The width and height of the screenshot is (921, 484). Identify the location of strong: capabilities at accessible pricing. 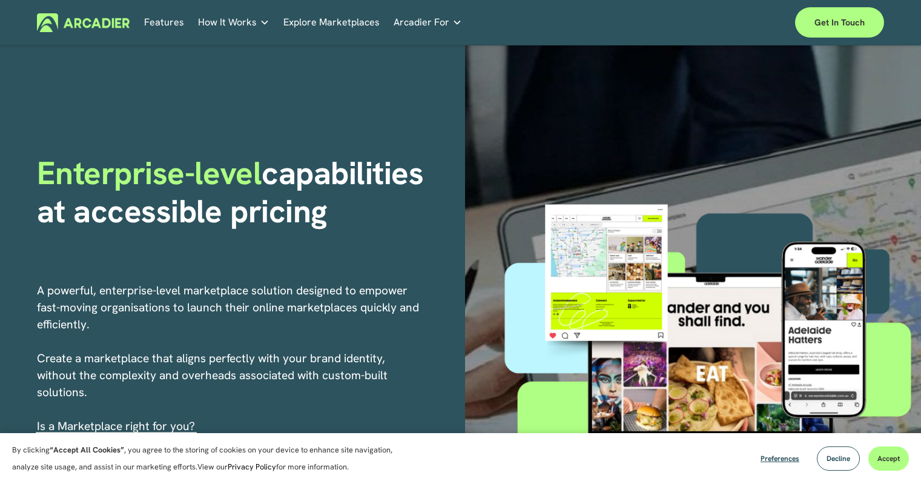
(234, 191).